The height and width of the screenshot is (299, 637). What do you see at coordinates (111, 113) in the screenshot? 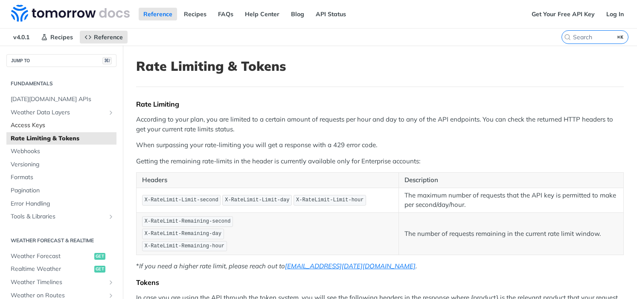
I see `button: Show subpages for Weather Data Layers` at bounding box center [111, 113].